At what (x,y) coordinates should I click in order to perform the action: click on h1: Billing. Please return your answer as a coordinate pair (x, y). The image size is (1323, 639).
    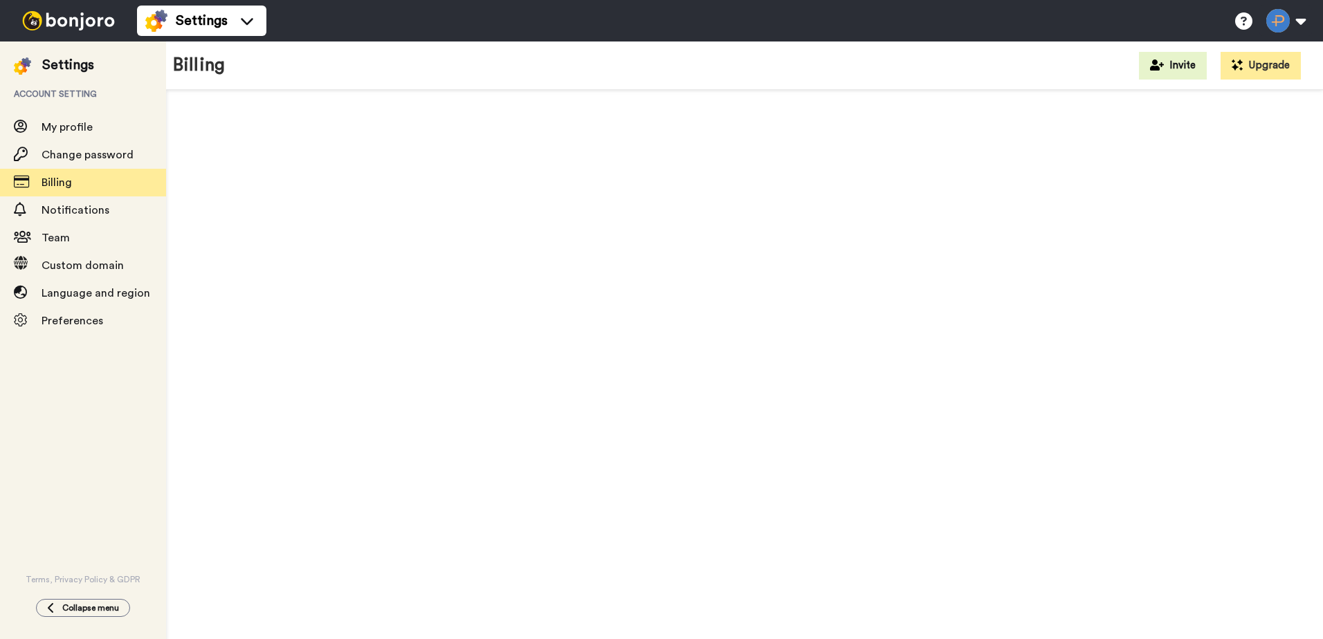
    Looking at the image, I should click on (199, 65).